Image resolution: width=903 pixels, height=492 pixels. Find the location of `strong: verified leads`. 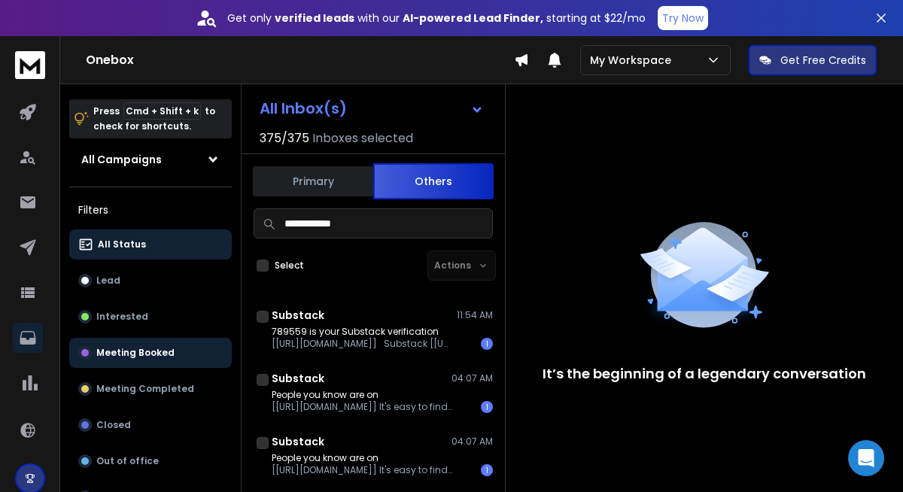

strong: verified leads is located at coordinates (314, 18).